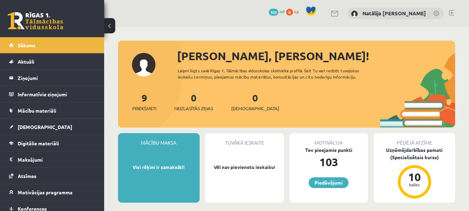 The image size is (469, 211). I want to click on div: Tuvākā ieskaite, so click(244, 140).